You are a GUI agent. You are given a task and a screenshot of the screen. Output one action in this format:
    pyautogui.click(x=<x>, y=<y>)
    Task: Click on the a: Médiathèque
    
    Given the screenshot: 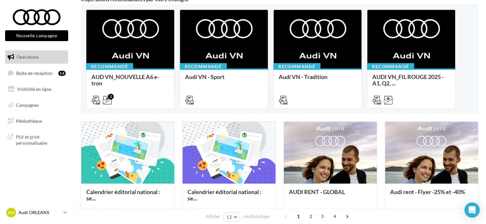 What is the action you would take?
    pyautogui.click(x=37, y=121)
    